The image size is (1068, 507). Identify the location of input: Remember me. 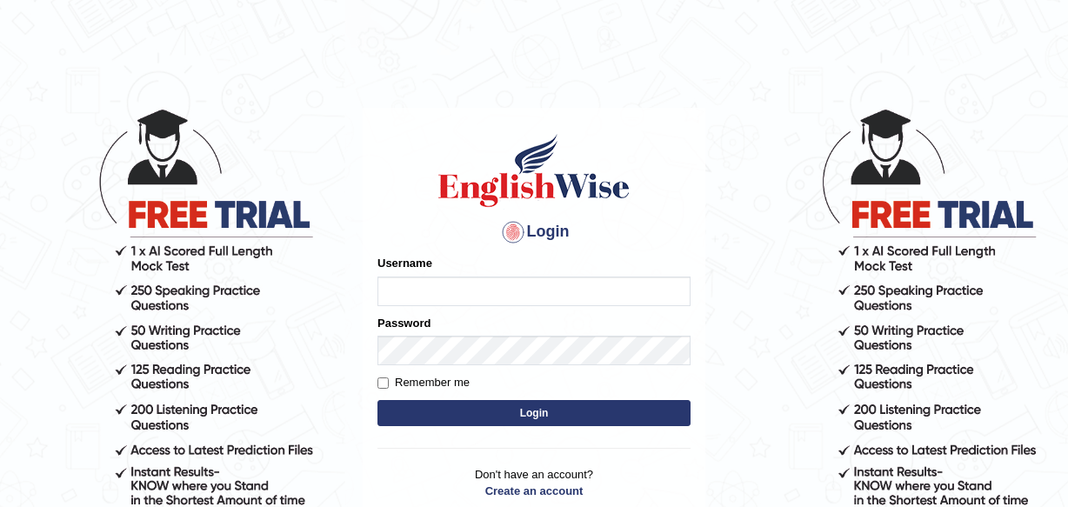
(383, 383).